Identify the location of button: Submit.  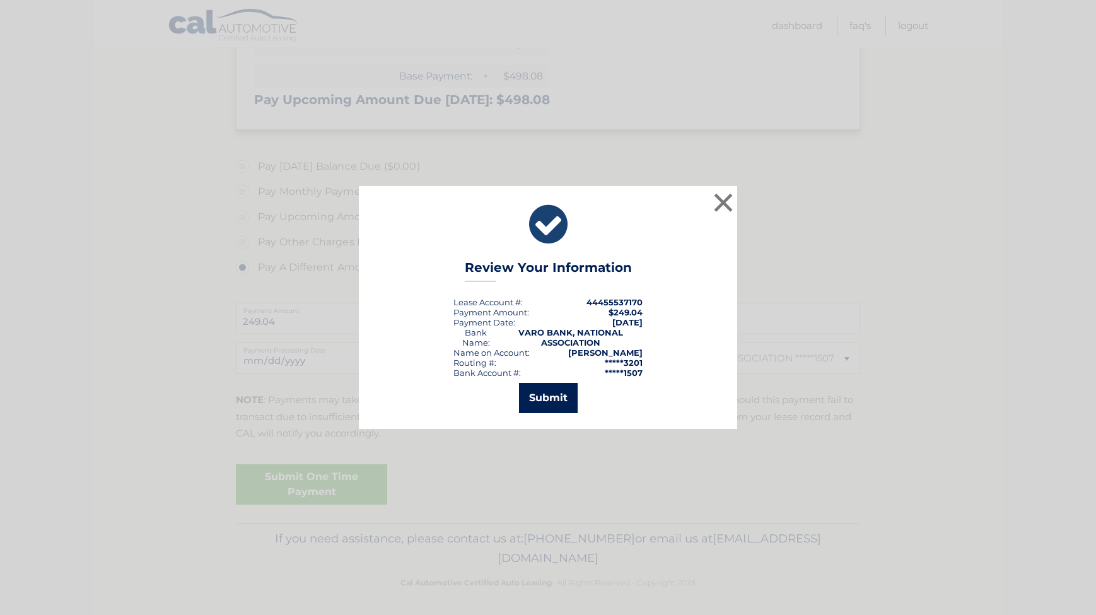
(548, 398).